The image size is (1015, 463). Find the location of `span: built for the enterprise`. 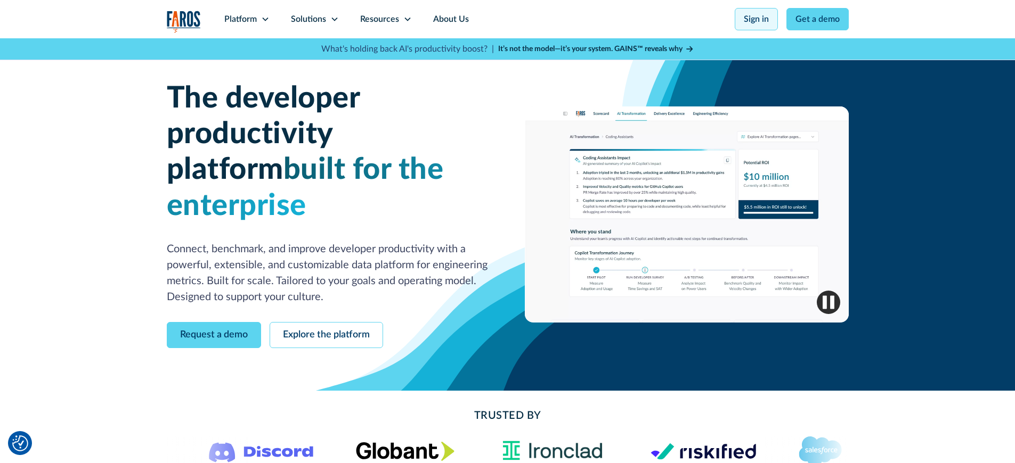

span: built for the enterprise is located at coordinates (305, 187).